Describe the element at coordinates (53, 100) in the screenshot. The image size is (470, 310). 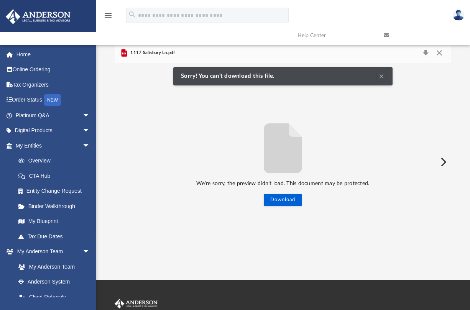
I see `a: Order StatusNEW` at that location.